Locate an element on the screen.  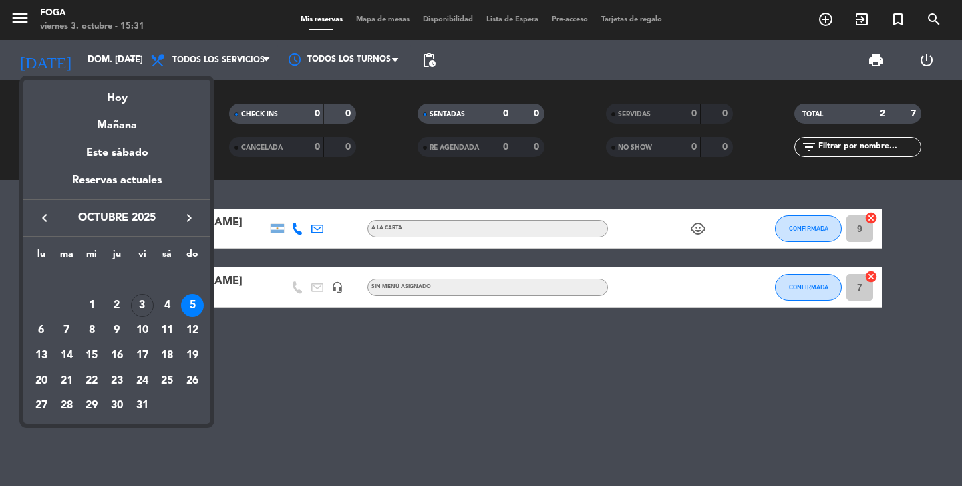
i: keyboard_arrow_right is located at coordinates (189, 218).